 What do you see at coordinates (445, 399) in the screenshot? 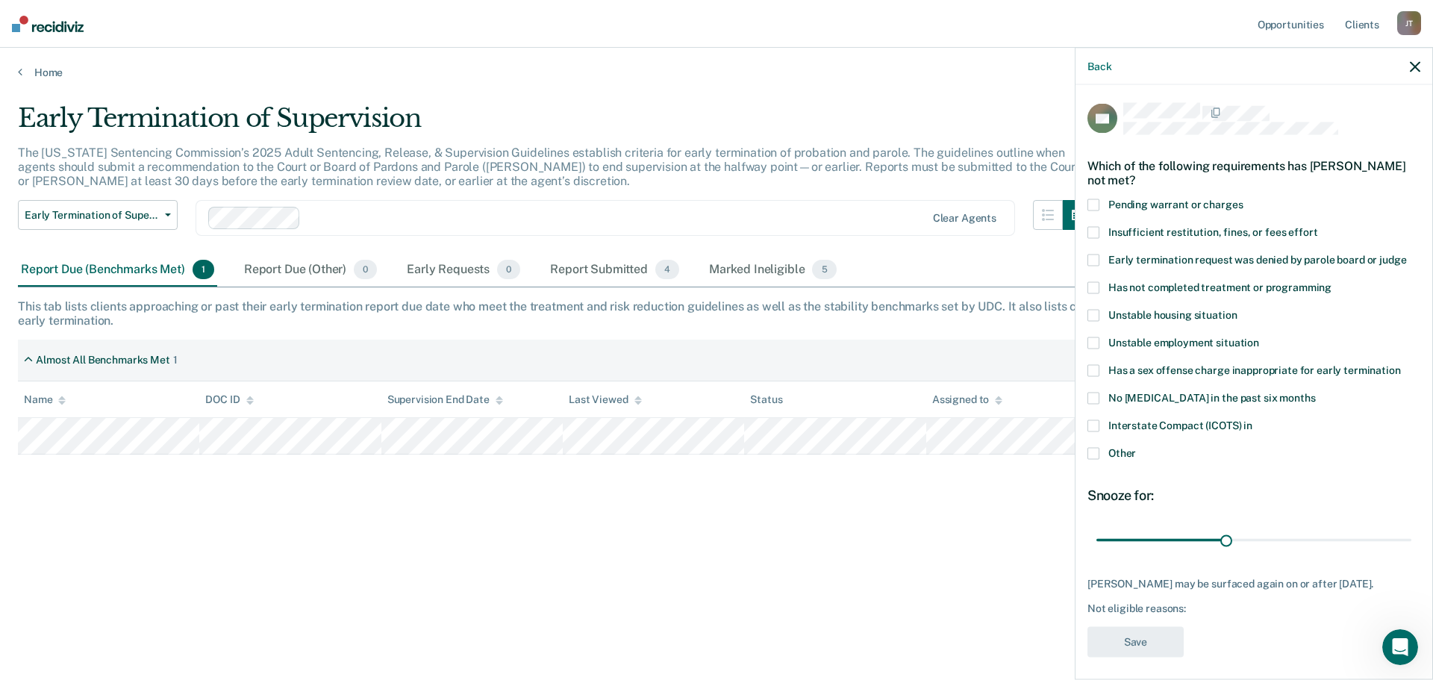
I see `div: Supervision End Date` at bounding box center [445, 399].